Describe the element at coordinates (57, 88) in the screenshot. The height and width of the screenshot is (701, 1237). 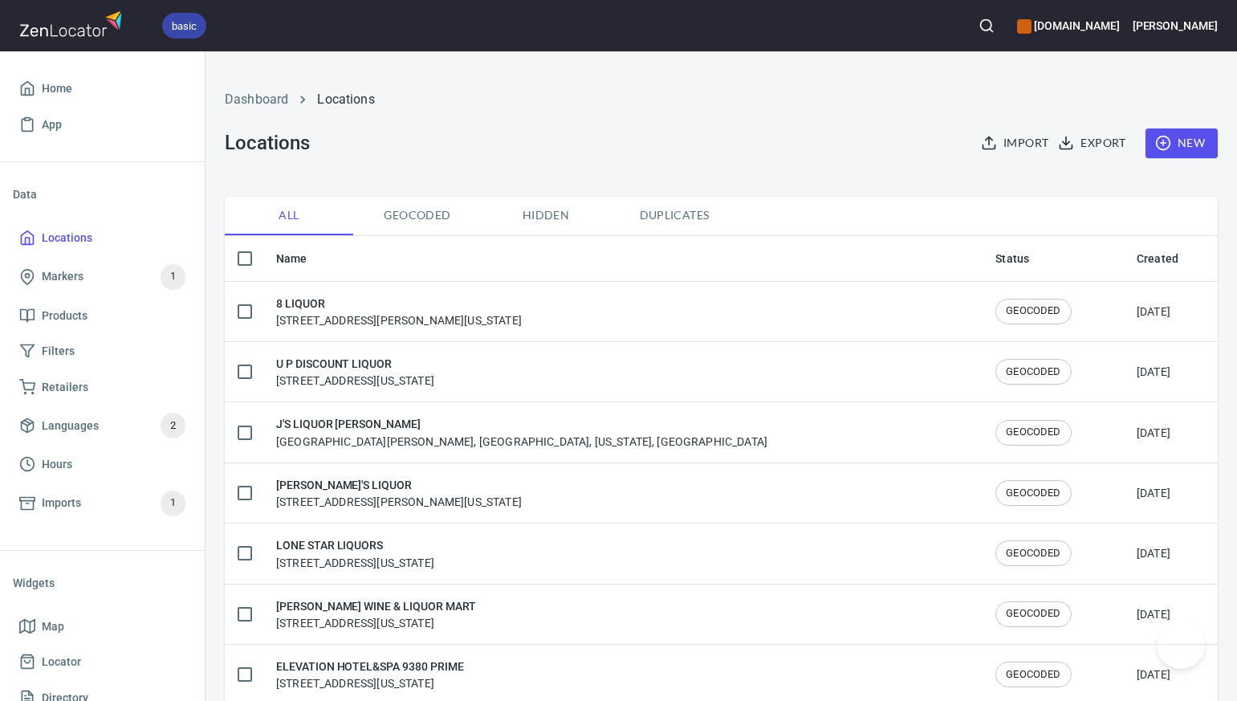
I see `span: Home` at that location.